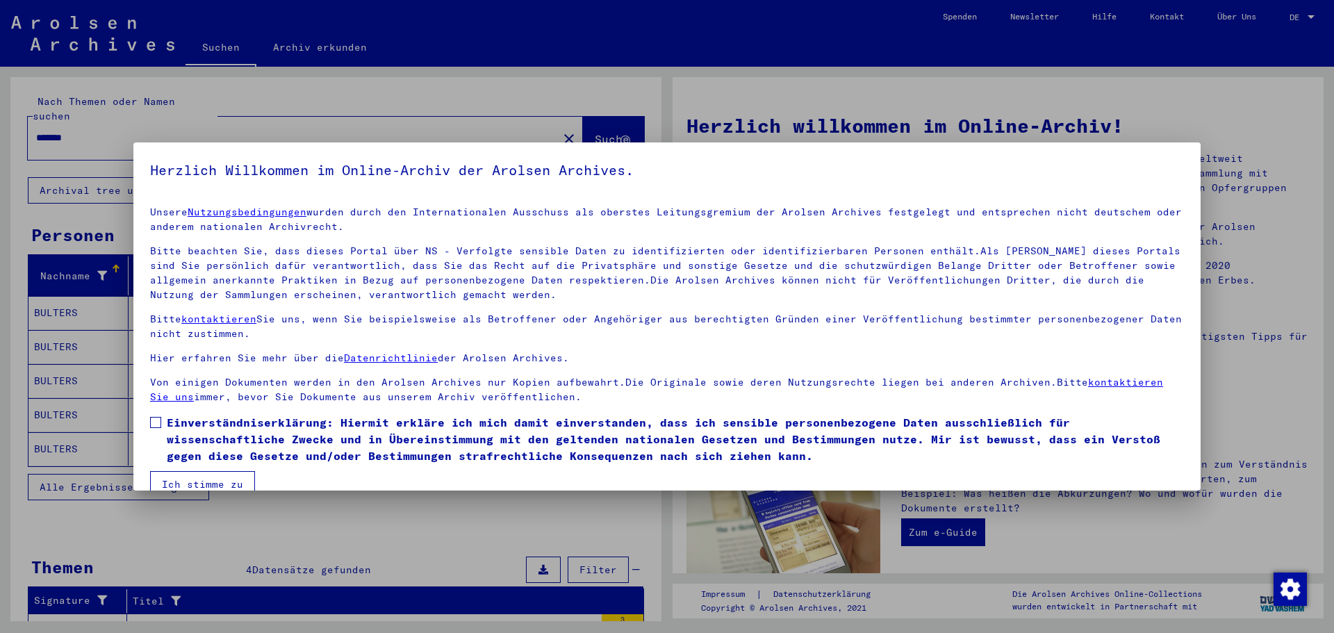 This screenshot has width=1334, height=633. What do you see at coordinates (247, 212) in the screenshot?
I see `a: Nutzungsbedingungen` at bounding box center [247, 212].